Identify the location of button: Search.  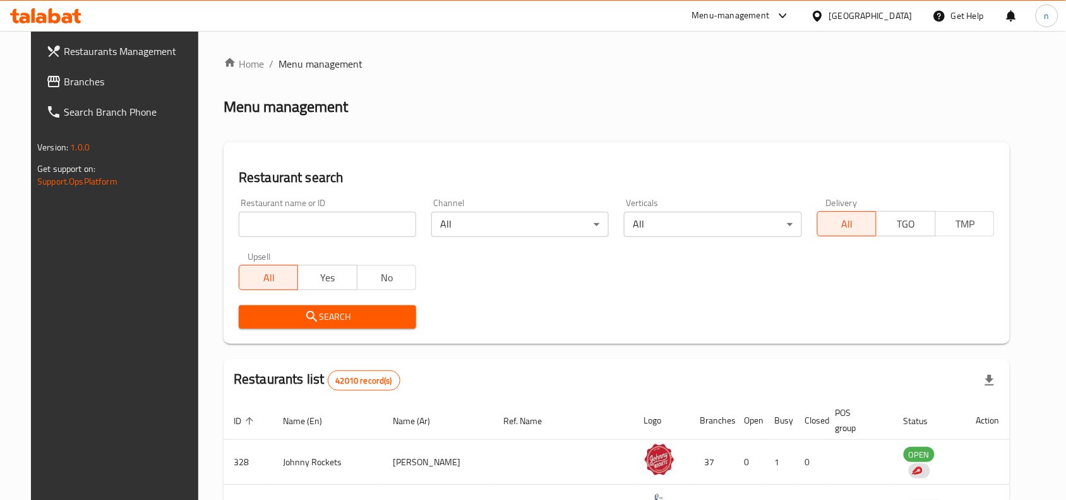
(327, 317).